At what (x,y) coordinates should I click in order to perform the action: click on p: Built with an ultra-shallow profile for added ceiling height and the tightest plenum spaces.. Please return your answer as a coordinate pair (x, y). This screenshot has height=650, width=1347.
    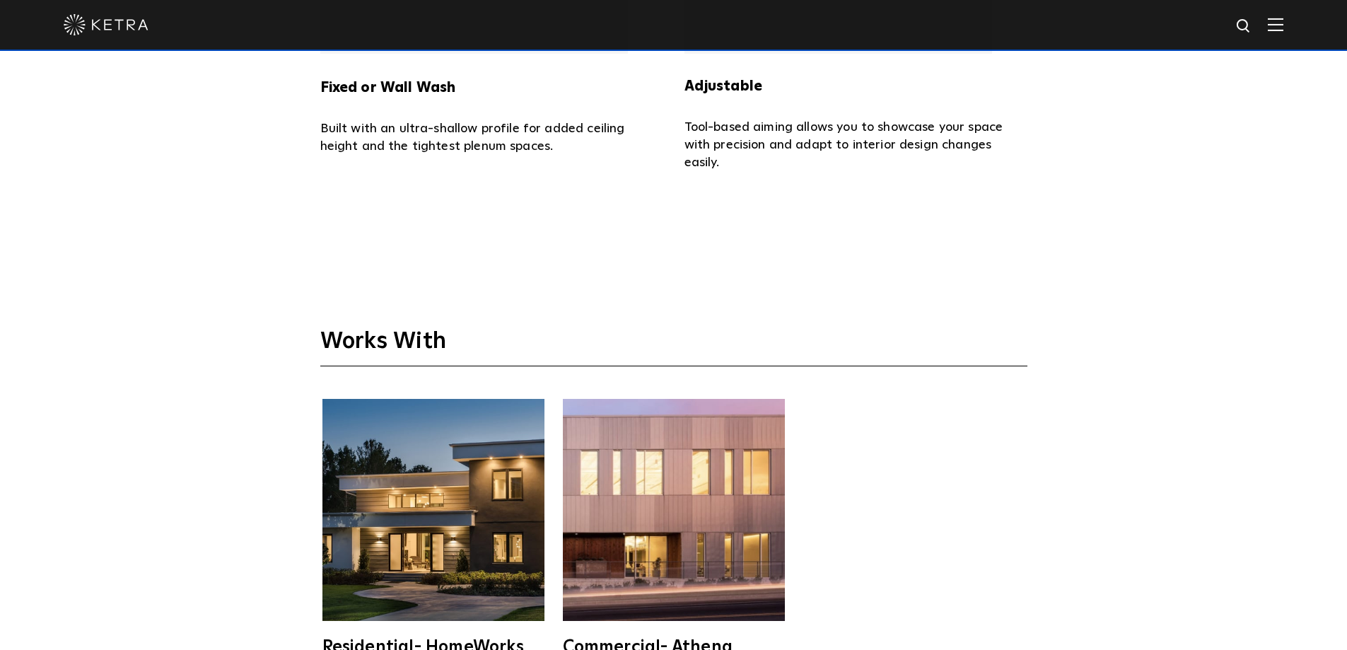
    Looking at the image, I should click on (491, 138).